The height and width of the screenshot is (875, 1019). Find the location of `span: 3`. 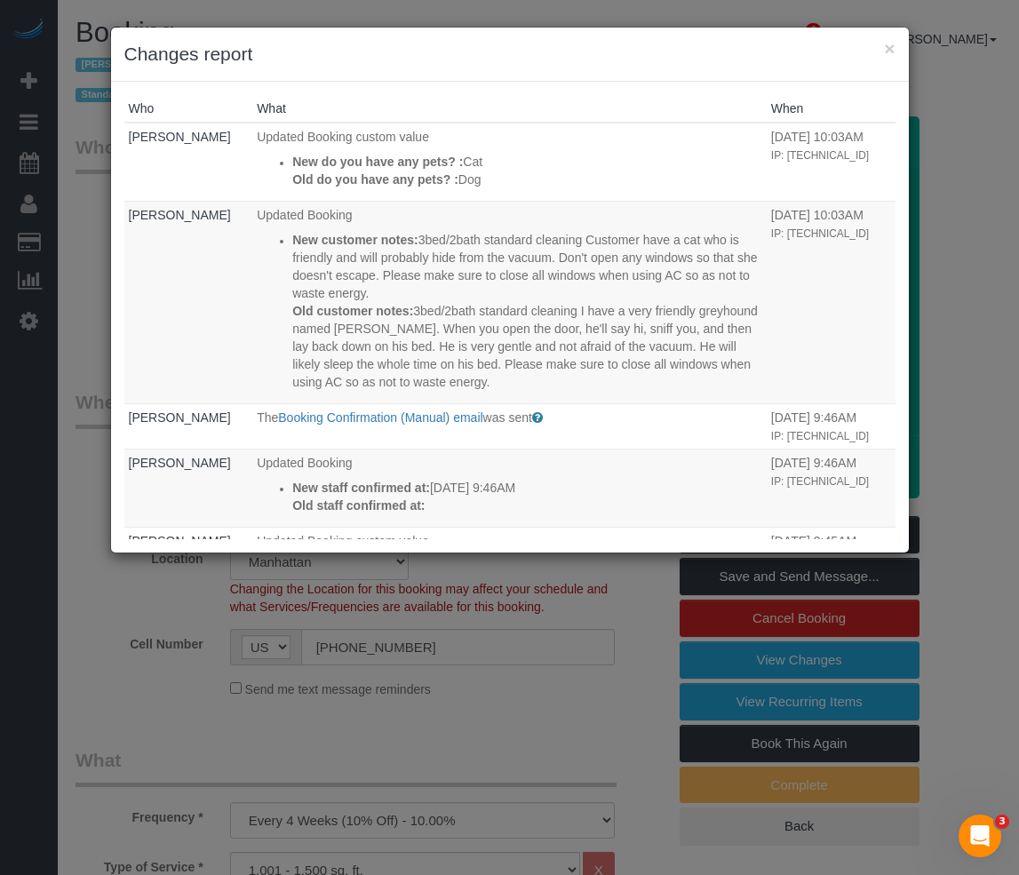

span: 3 is located at coordinates (1002, 822).